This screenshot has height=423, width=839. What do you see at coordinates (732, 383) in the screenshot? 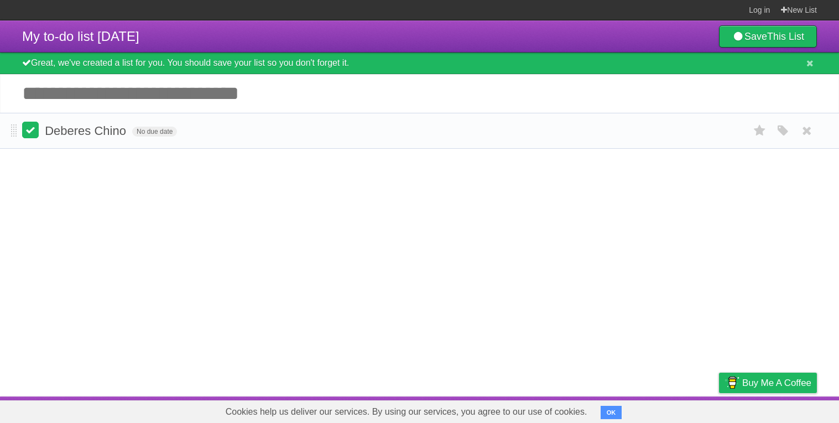
I see `img: Buy me a coffee` at bounding box center [732, 383].